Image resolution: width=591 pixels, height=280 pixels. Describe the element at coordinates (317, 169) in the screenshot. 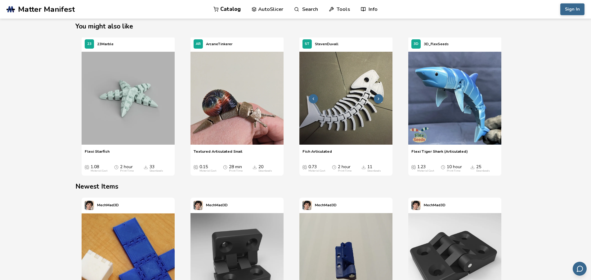

I see `div: 0.73` at that location.